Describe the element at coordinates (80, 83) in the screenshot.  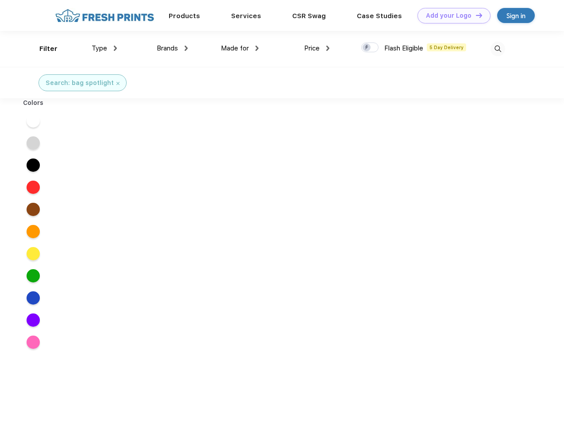
I see `div: Search: bag spotlight` at that location.